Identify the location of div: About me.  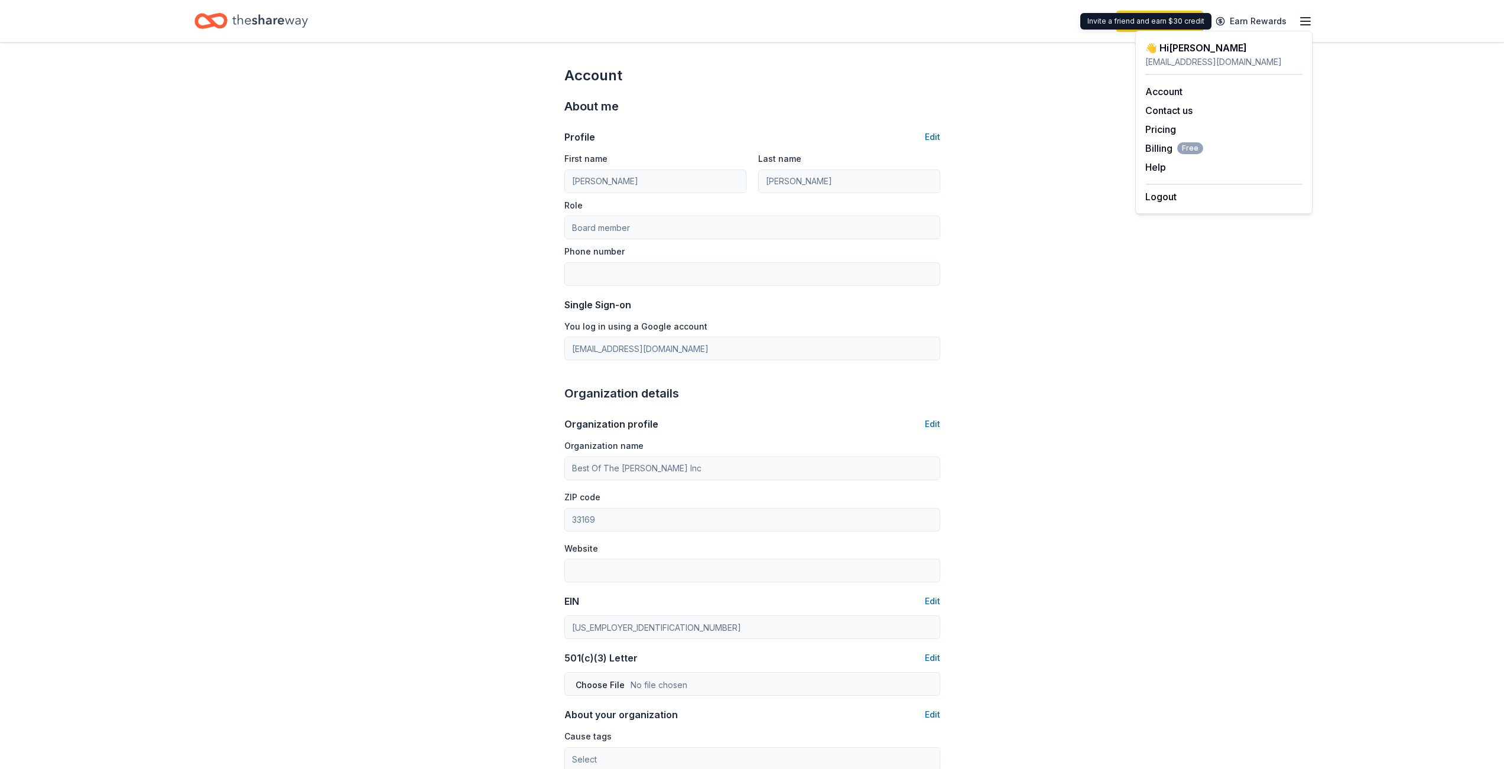
(752, 106).